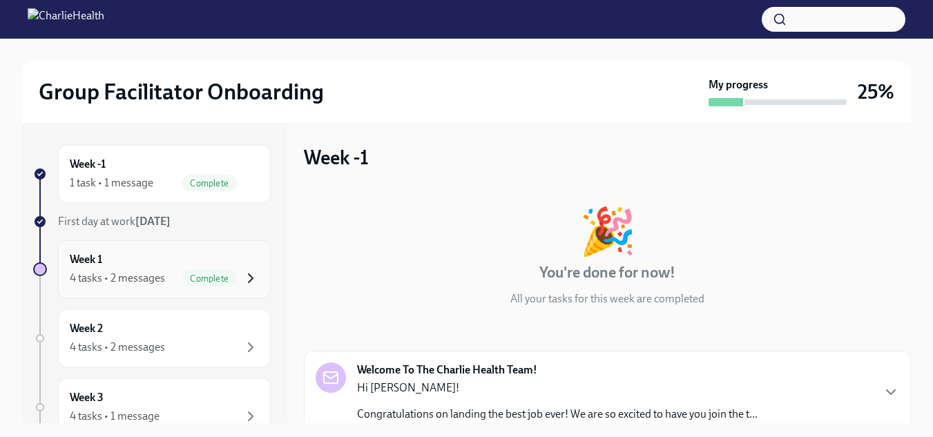 The image size is (933, 437). Describe the element at coordinates (607, 299) in the screenshot. I see `p: All your tasks for this week are completed` at that location.